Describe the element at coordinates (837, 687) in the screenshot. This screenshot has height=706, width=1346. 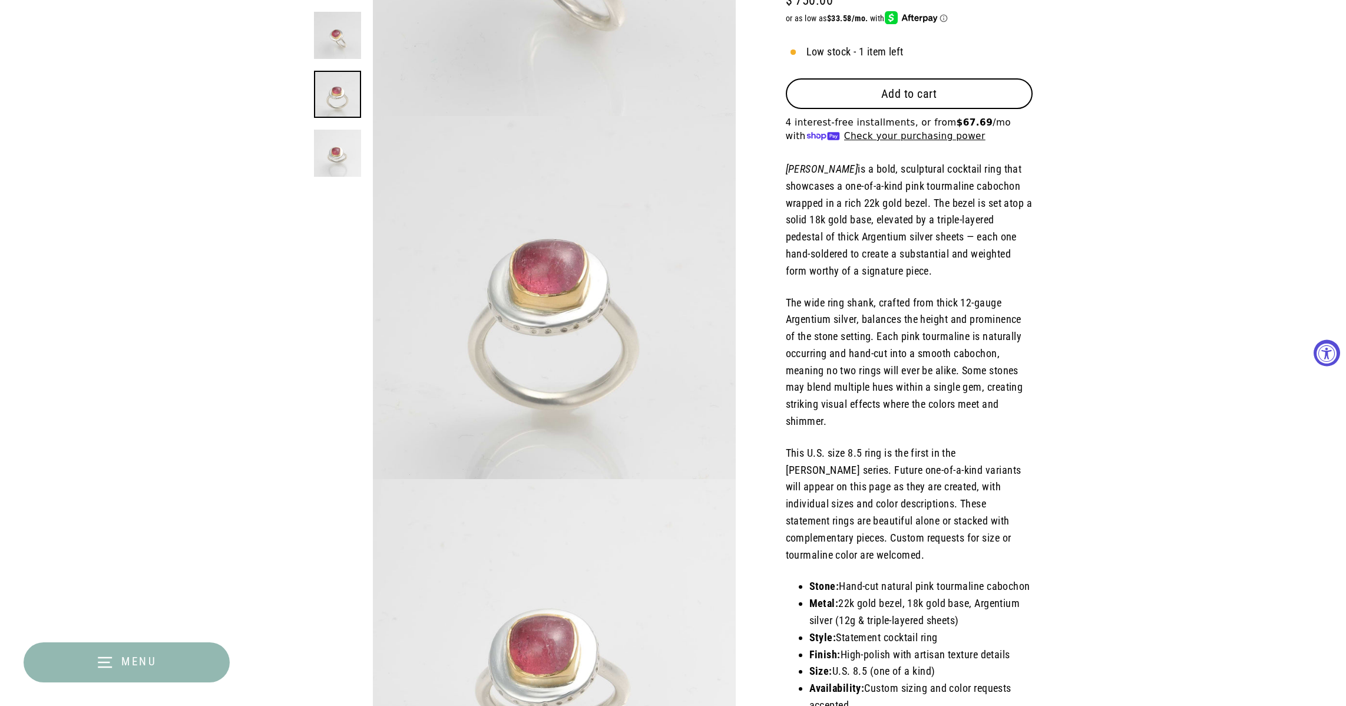
I see `strong: Availability:` at that location.